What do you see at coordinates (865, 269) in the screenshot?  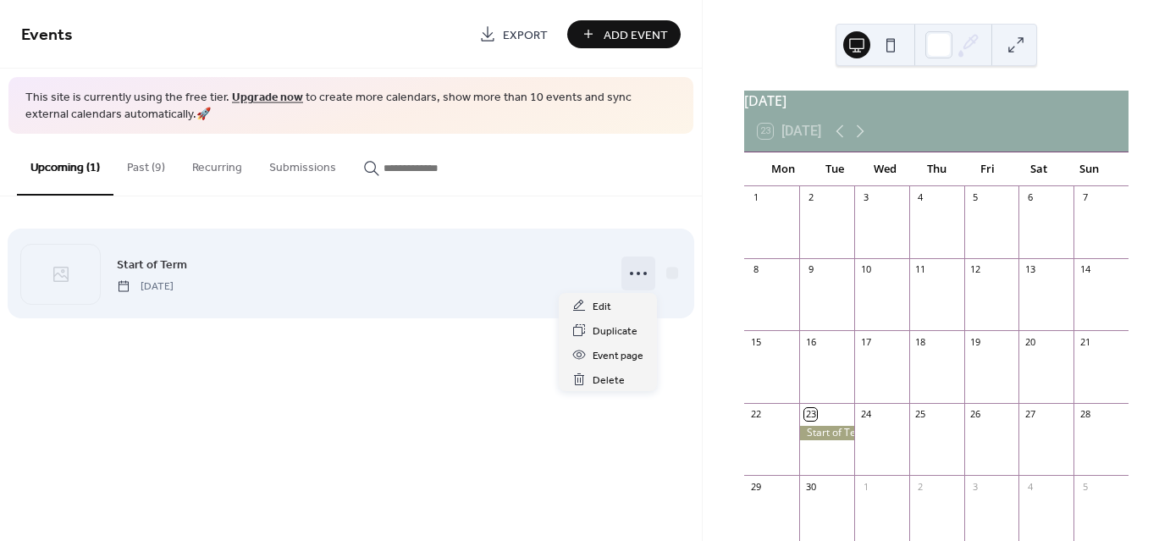 I see `div: 10` at bounding box center [865, 269].